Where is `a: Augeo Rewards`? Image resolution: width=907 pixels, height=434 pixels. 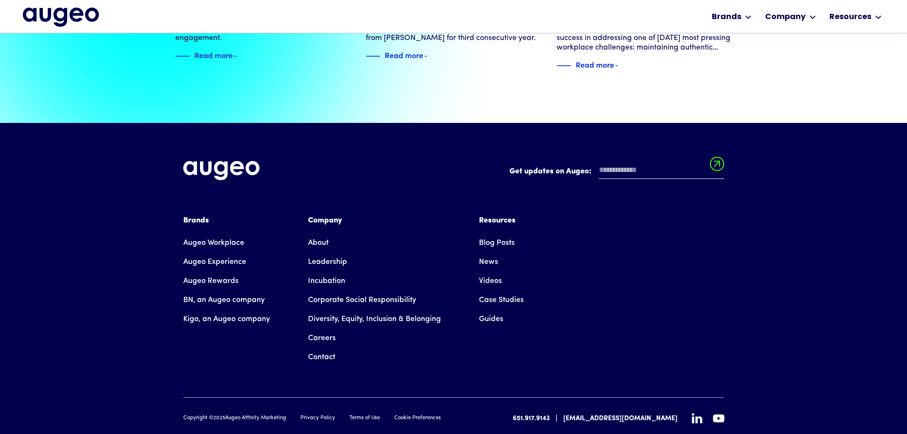
a: Augeo Rewards is located at coordinates (211, 281).